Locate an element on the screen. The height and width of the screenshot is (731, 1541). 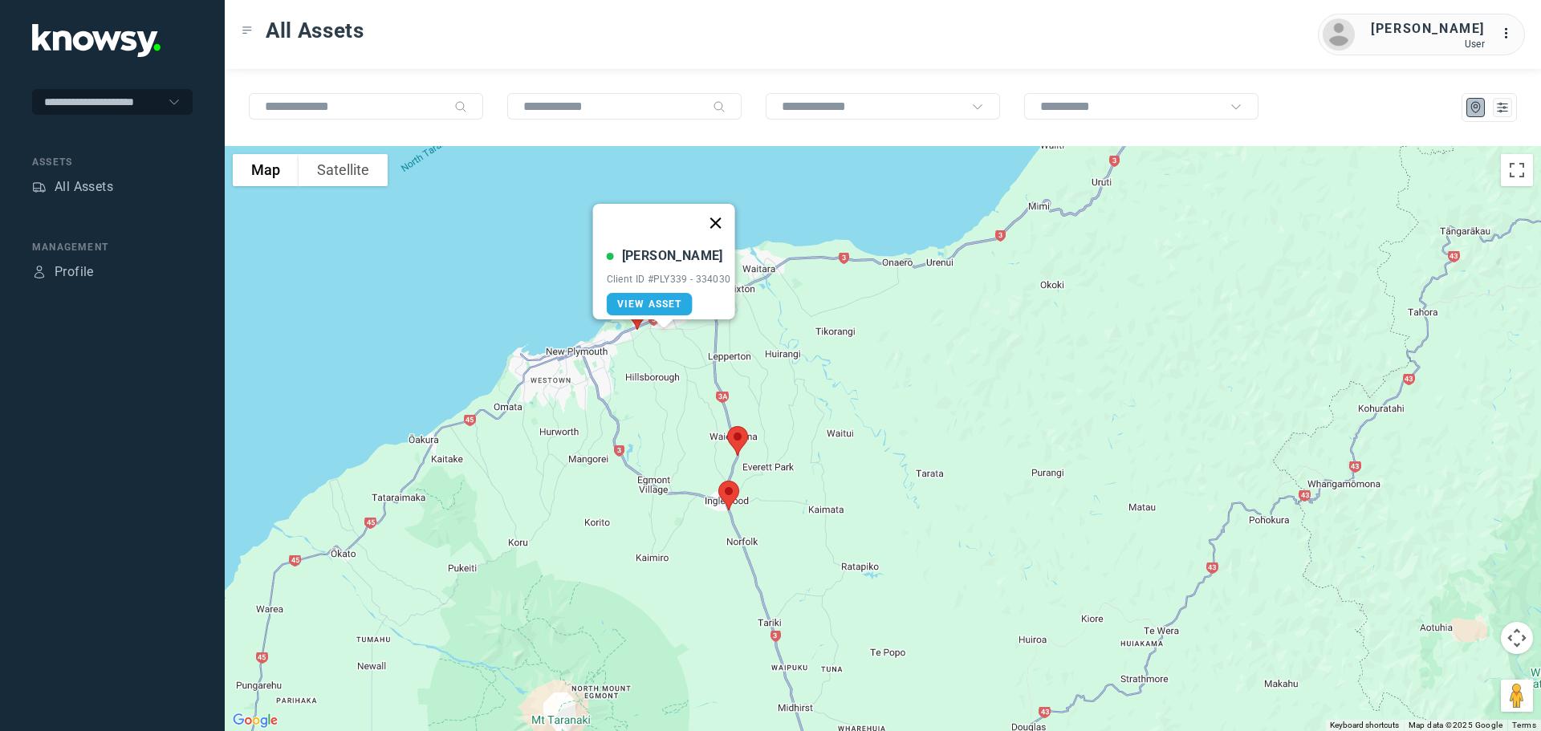
a: ProfileProfile is located at coordinates (63, 272).